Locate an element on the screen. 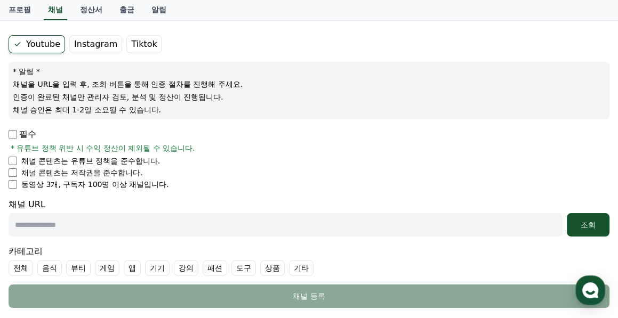 This screenshot has height=318, width=618. p: 인증이 완료된 채널만 관리자 검토, 분석 및 정산이 진행됩니다. is located at coordinates (309, 97).